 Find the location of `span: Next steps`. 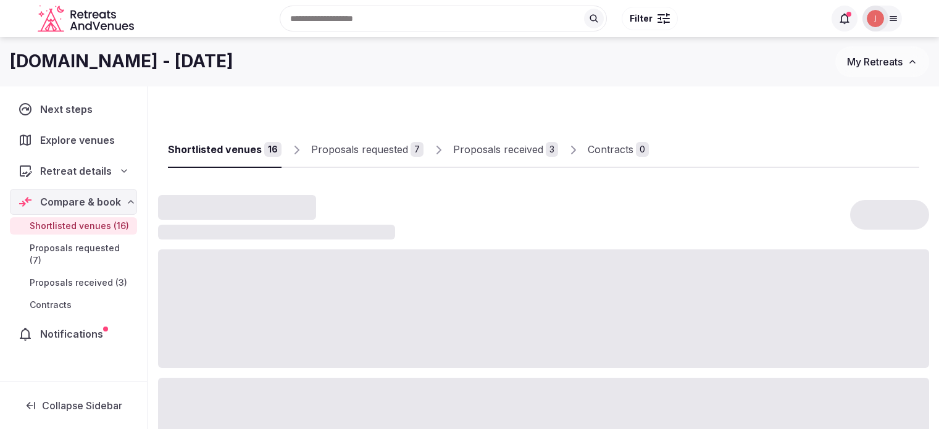

span: Next steps is located at coordinates (69, 109).